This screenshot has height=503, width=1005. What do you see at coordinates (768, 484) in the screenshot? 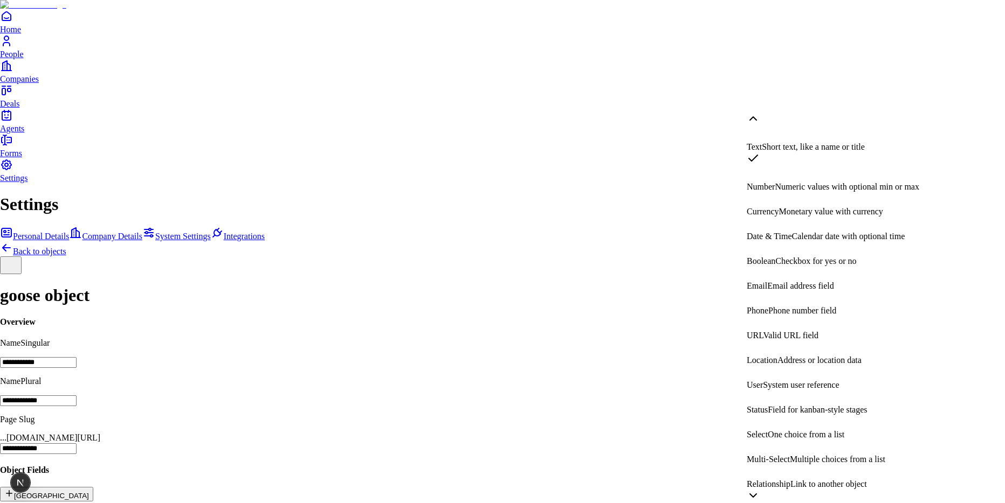
I see `span: Relationship` at bounding box center [768, 484].